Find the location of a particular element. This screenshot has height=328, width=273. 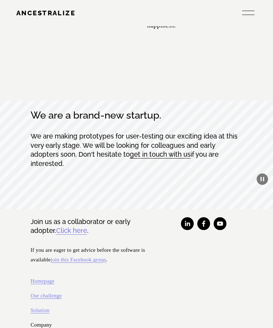

a: LinkedIn is located at coordinates (188, 224).